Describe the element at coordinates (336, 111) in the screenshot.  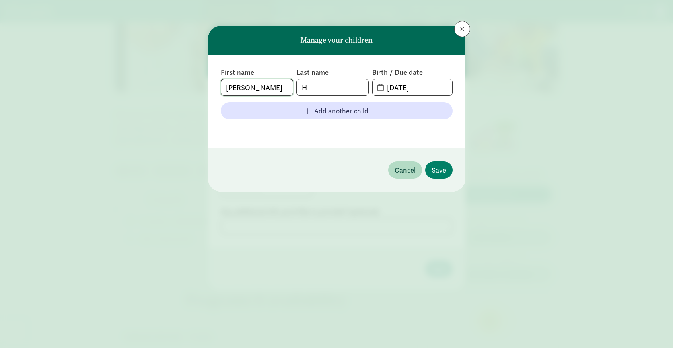
I see `button: Add another child` at that location.